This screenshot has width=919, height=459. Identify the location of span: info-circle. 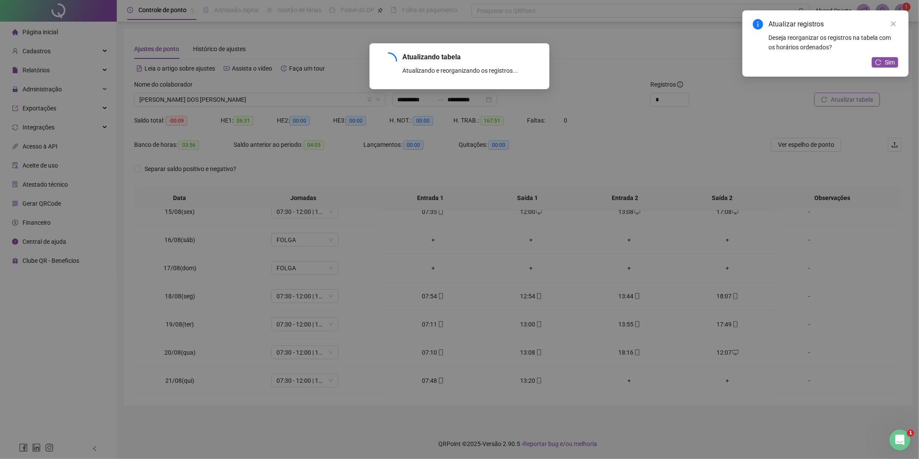
(758, 24).